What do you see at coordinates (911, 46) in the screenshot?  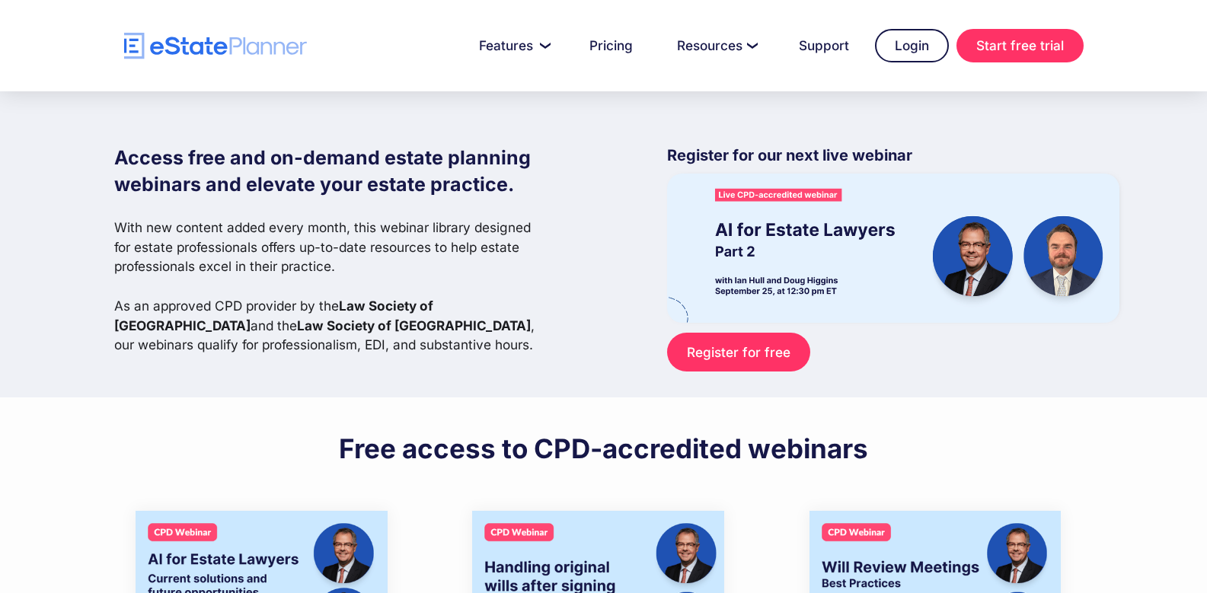 I see `a: Login` at bounding box center [911, 46].